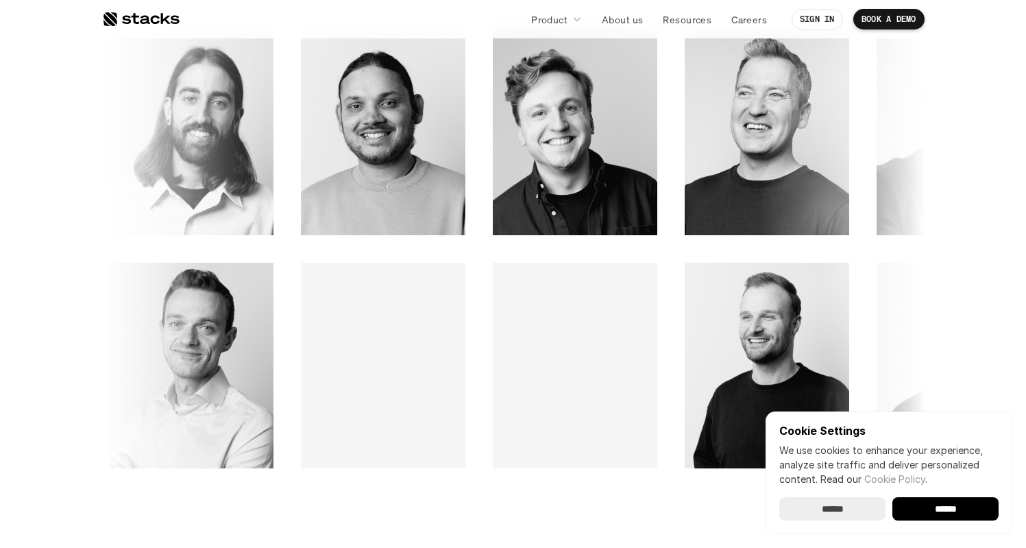 The height and width of the screenshot is (548, 1026). I want to click on a: SIGN IN, so click(817, 19).